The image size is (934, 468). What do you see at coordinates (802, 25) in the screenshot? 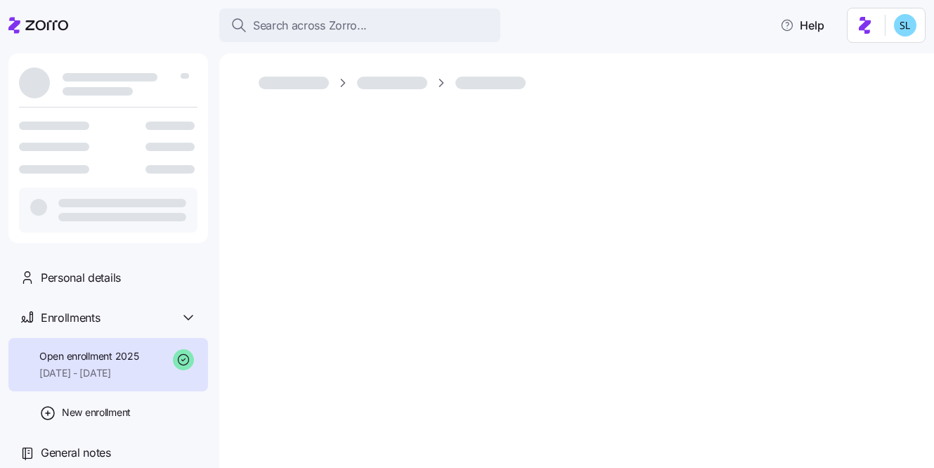
I see `button: Help` at bounding box center [802, 25].